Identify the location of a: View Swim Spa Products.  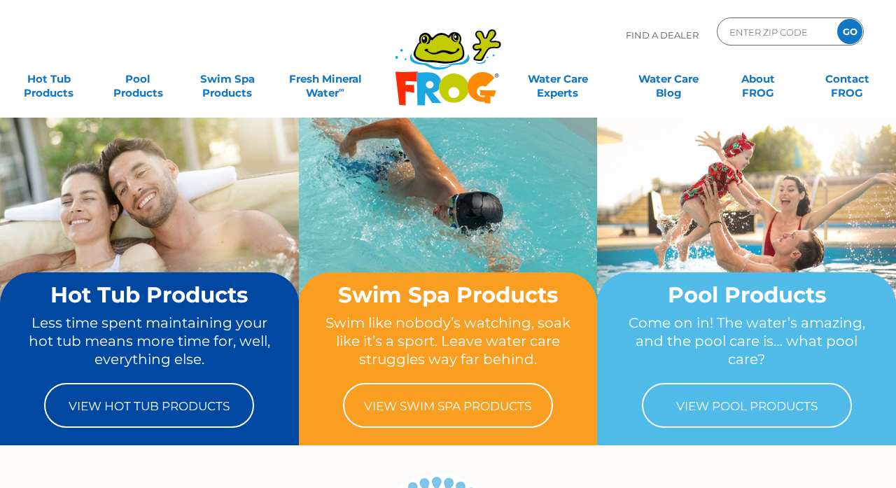
(448, 405).